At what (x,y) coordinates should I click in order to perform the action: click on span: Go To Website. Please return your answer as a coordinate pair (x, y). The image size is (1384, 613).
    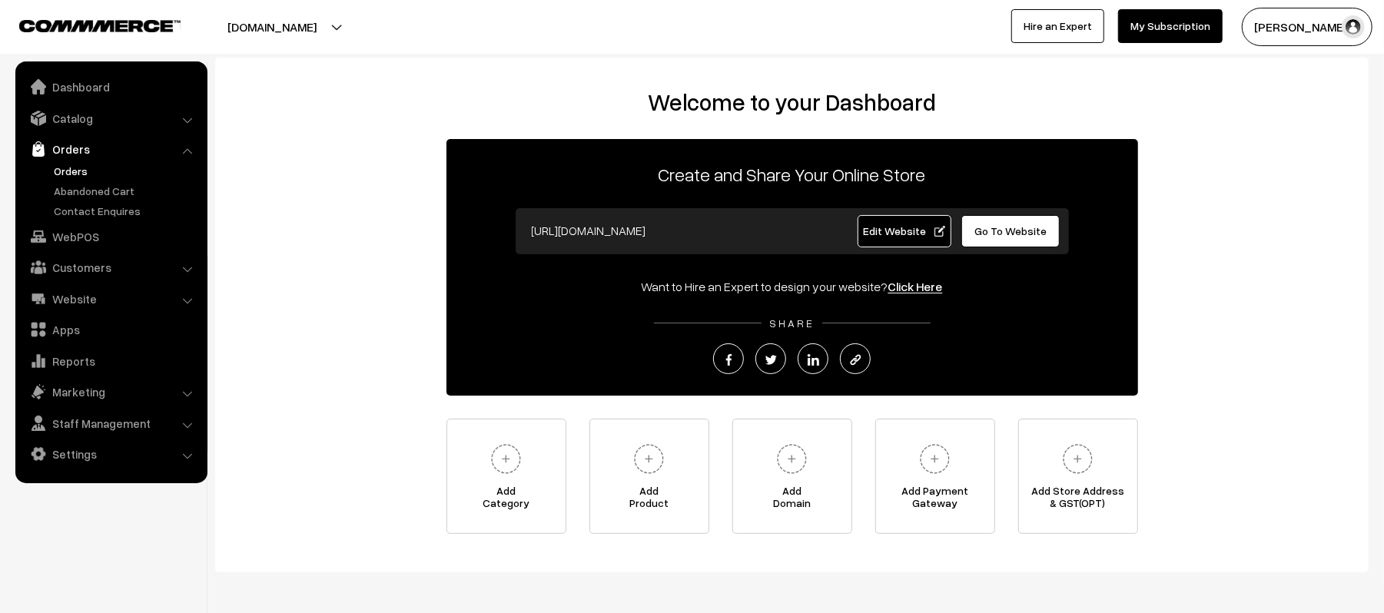
    Looking at the image, I should click on (1010, 230).